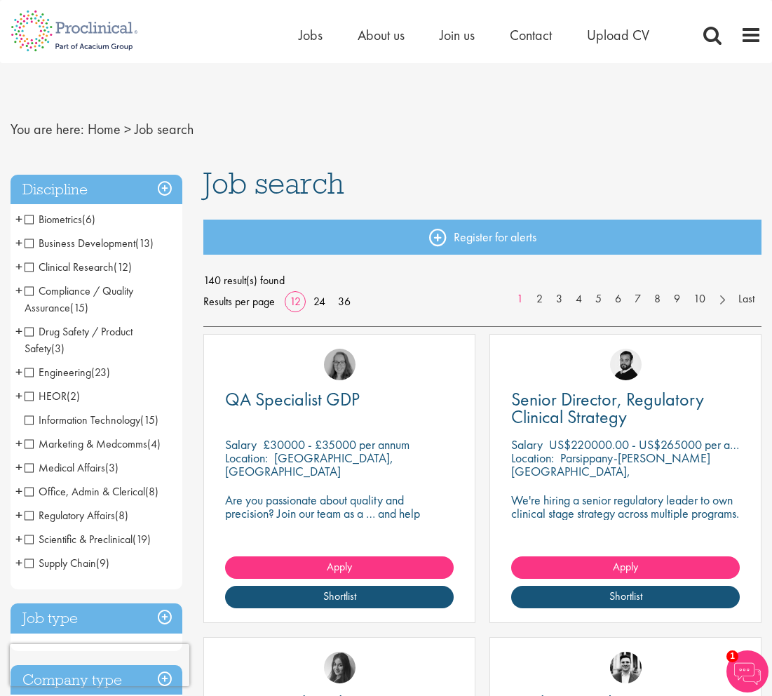 The width and height of the screenshot is (772, 696). Describe the element at coordinates (482, 237) in the screenshot. I see `a: Register for alerts` at that location.